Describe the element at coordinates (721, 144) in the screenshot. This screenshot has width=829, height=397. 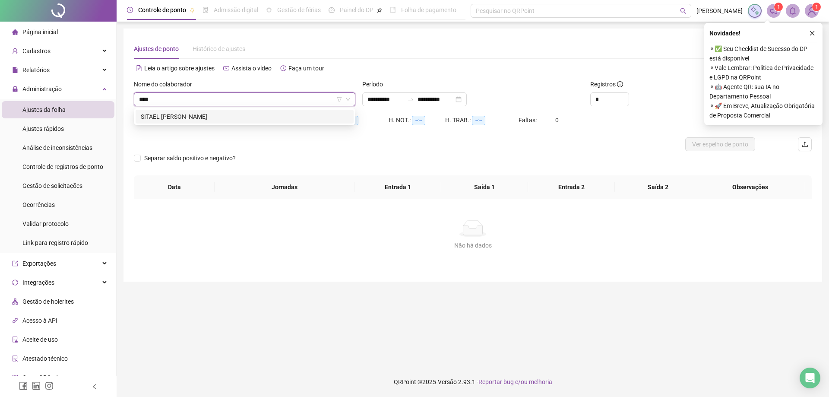
I see `button: Ver espelho de ponto` at that location.